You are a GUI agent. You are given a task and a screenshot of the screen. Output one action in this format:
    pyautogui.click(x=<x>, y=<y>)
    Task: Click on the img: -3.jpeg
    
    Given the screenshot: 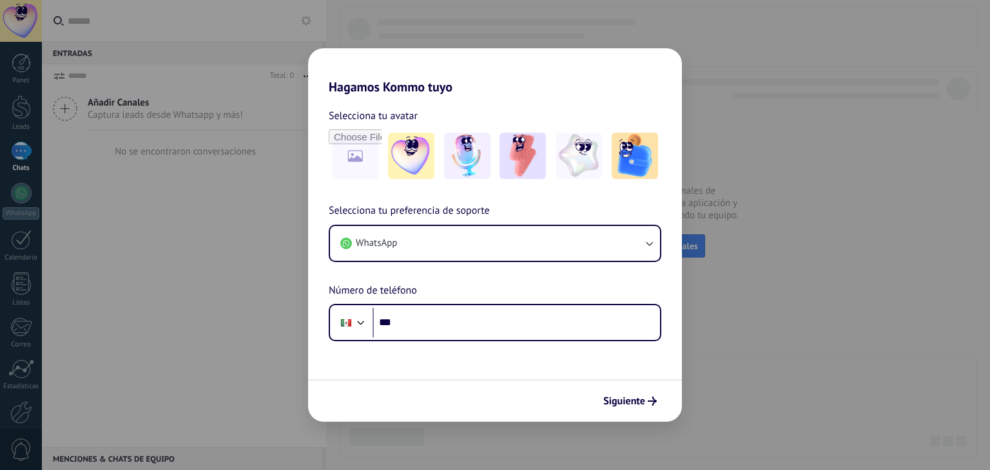 What is the action you would take?
    pyautogui.click(x=523, y=156)
    